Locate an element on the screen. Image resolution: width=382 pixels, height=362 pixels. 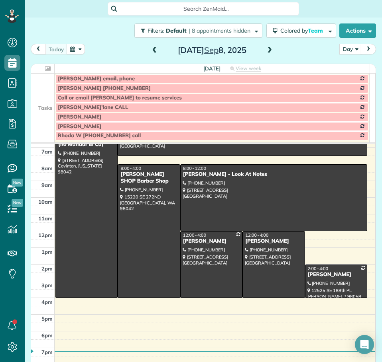
span: 8:00 - 12:00 is located at coordinates (194, 168).